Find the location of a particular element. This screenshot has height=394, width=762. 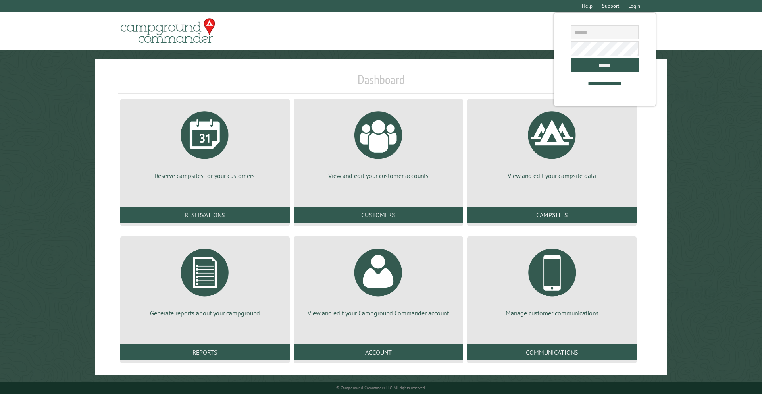

h1: Dashboard is located at coordinates (381, 83).